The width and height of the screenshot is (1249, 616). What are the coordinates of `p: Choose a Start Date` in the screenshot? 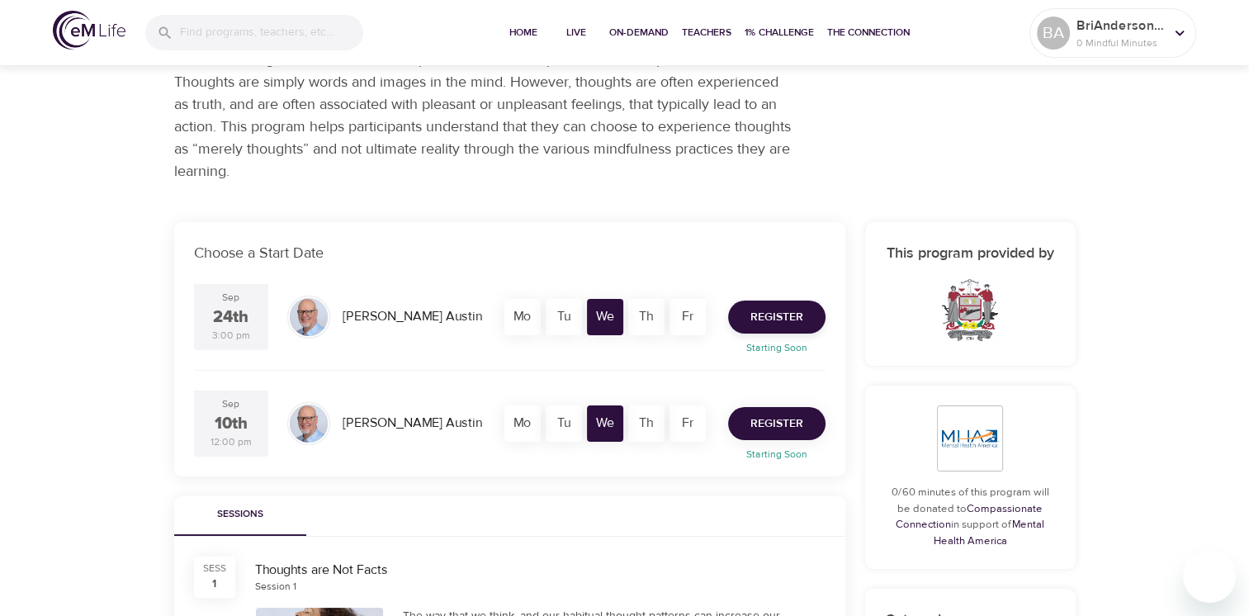 It's located at (509, 253).